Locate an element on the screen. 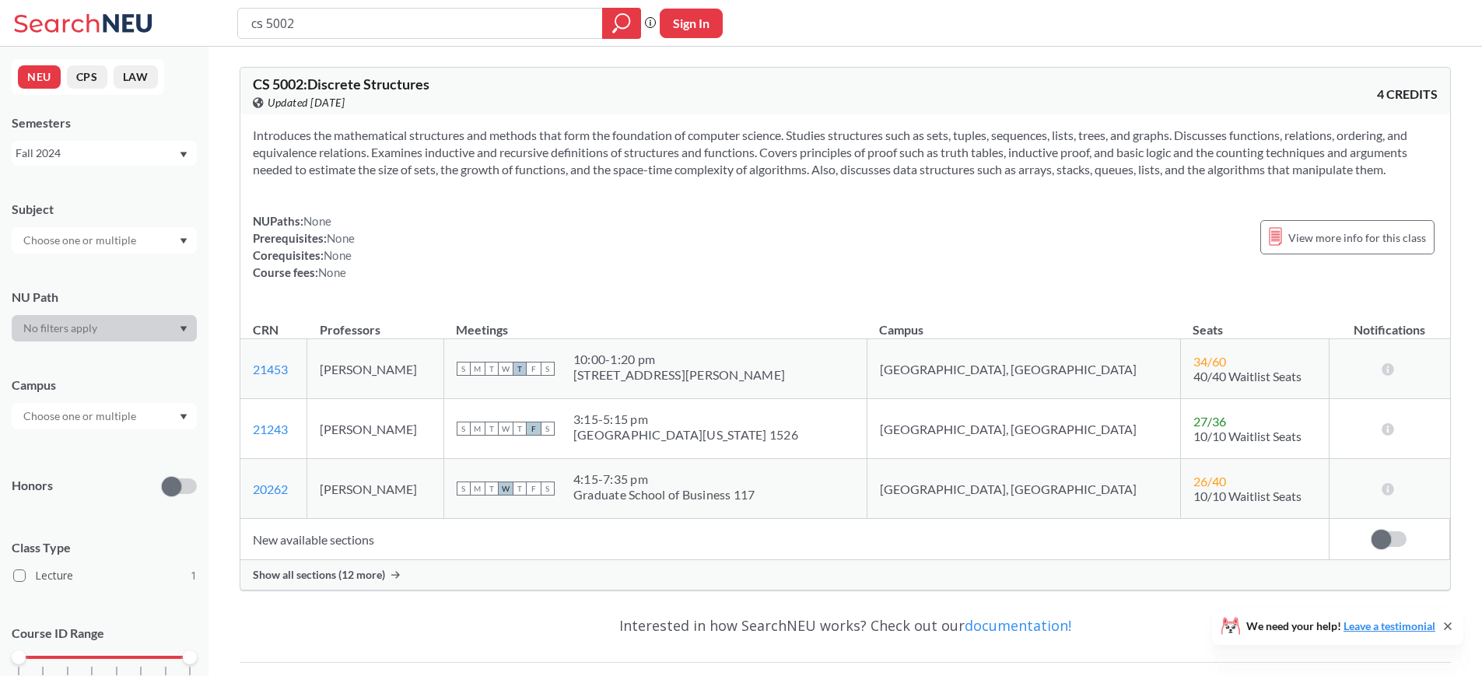 The image size is (1482, 676). div: magnifying glass is located at coordinates (622, 23).